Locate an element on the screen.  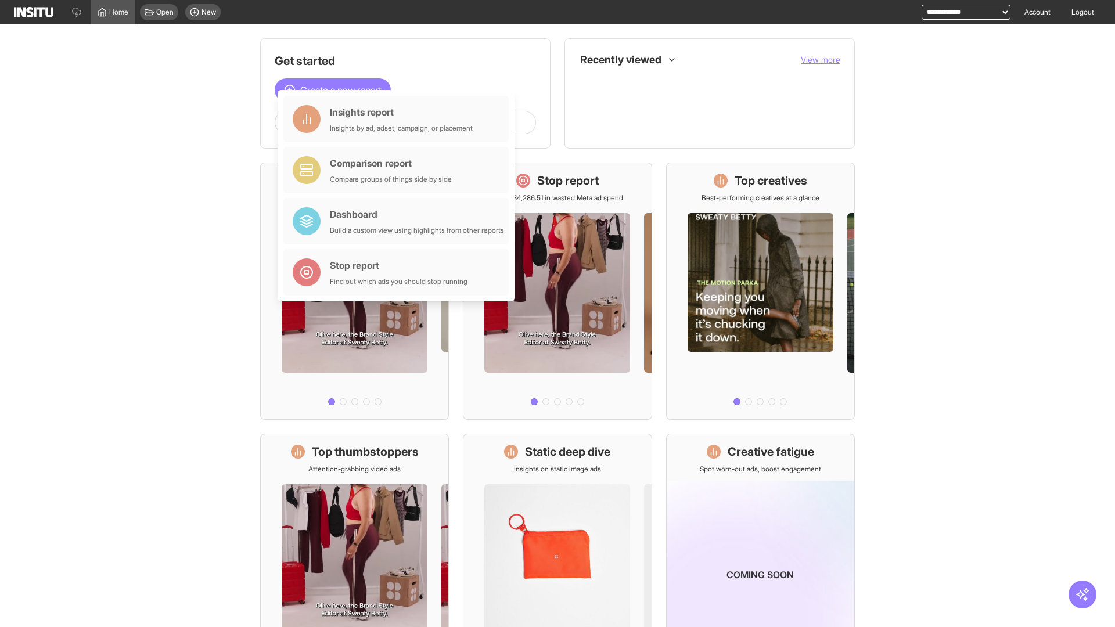
span: New is located at coordinates (209, 12).